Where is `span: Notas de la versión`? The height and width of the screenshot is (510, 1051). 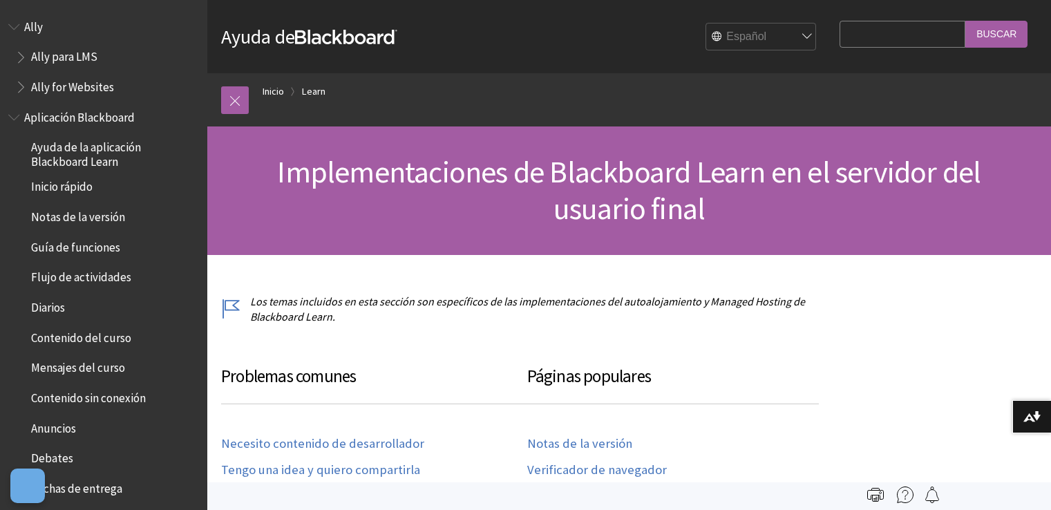
span: Notas de la versión is located at coordinates (78, 214).